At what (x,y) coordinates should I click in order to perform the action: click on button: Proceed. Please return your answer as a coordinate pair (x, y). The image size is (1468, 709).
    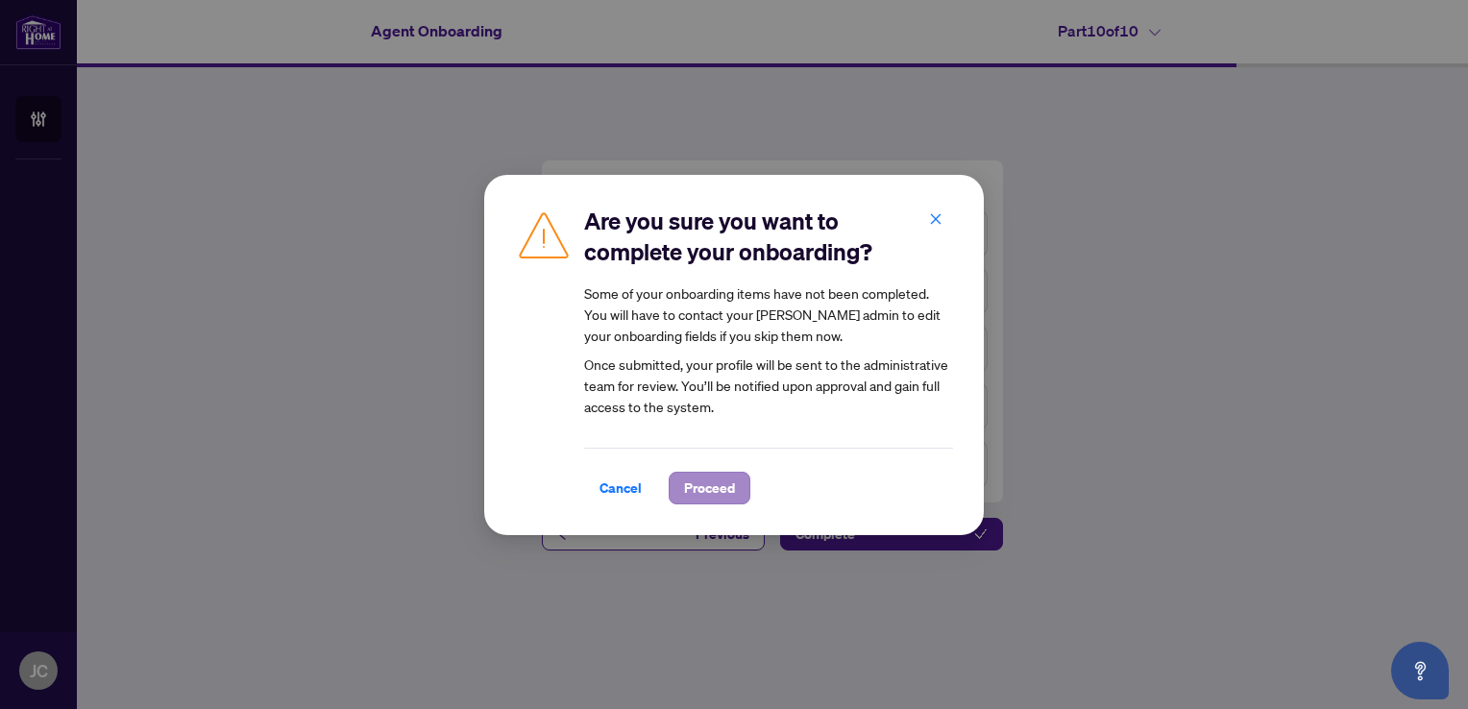
    Looking at the image, I should click on (709, 488).